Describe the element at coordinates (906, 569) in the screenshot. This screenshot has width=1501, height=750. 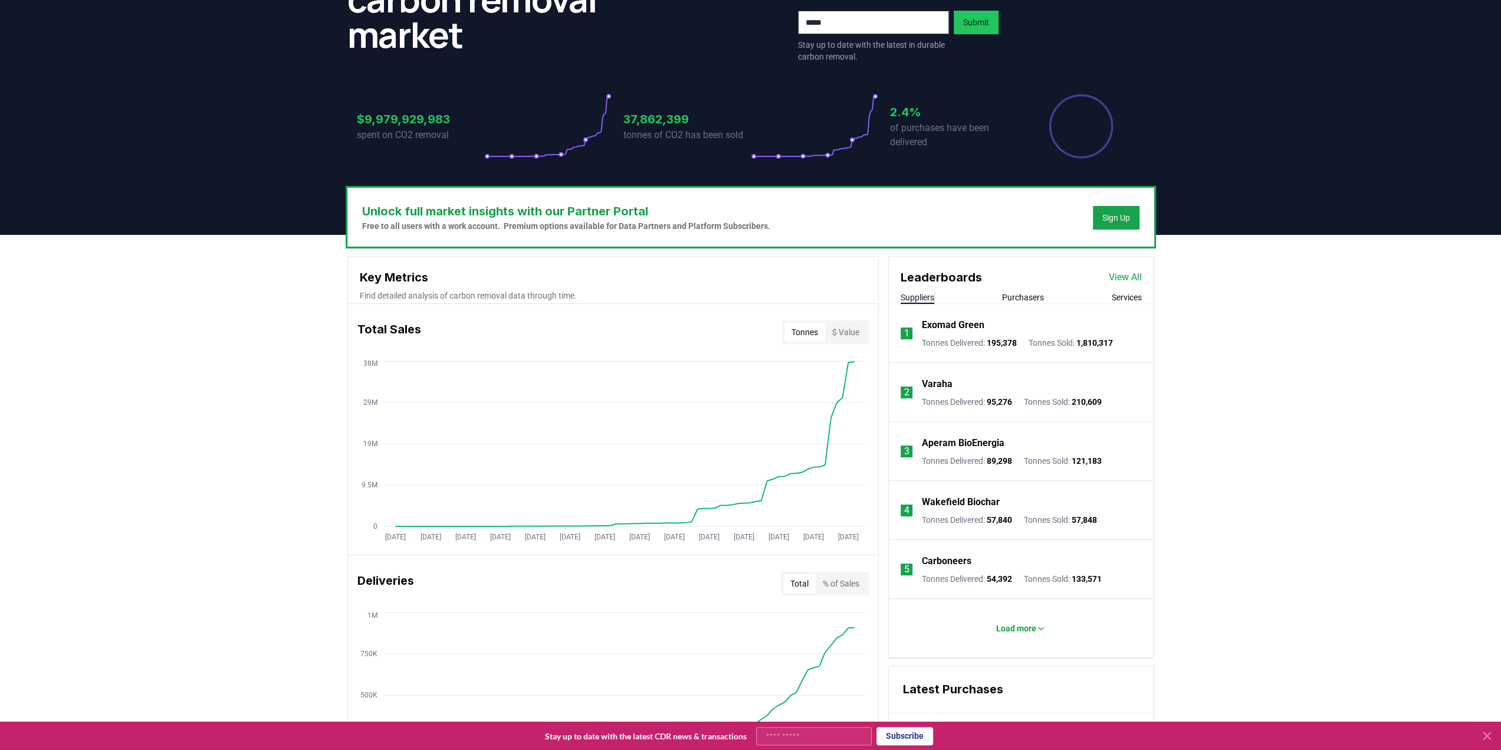
I see `p: 5` at that location.